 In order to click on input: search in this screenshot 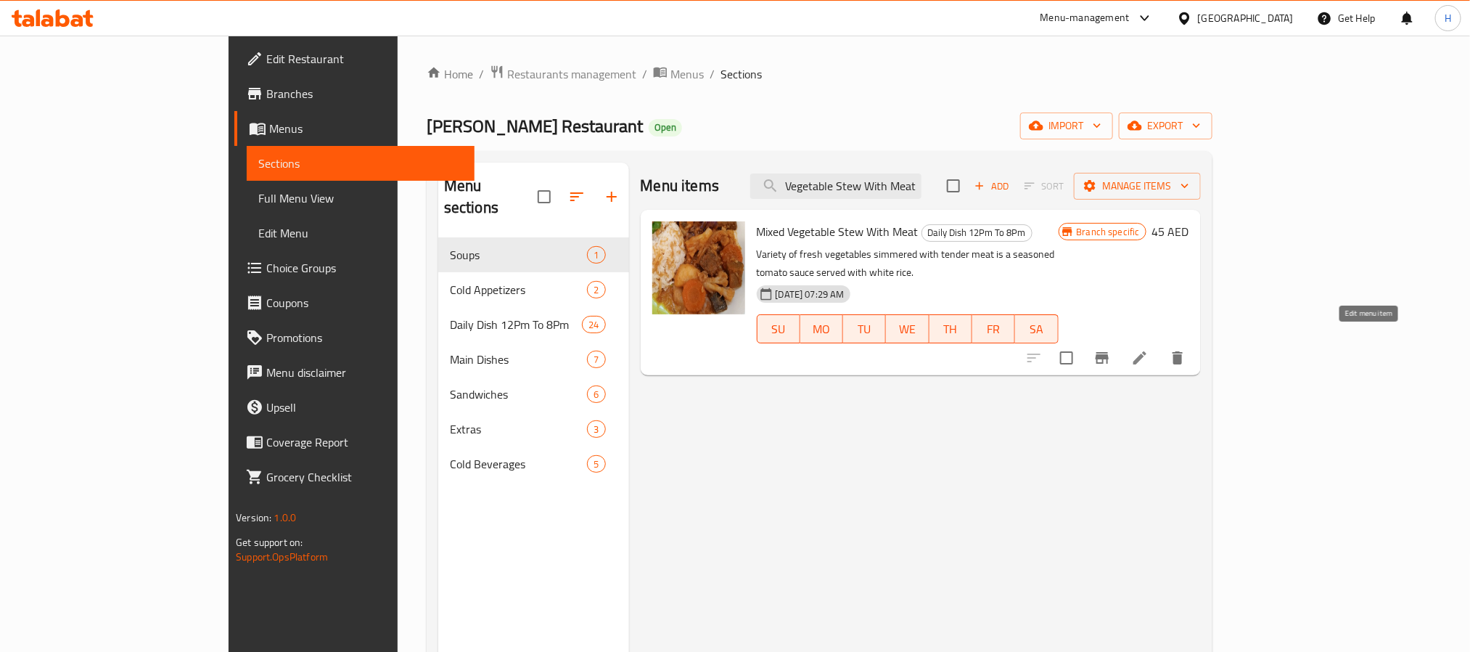, I will do `click(836, 186)`.